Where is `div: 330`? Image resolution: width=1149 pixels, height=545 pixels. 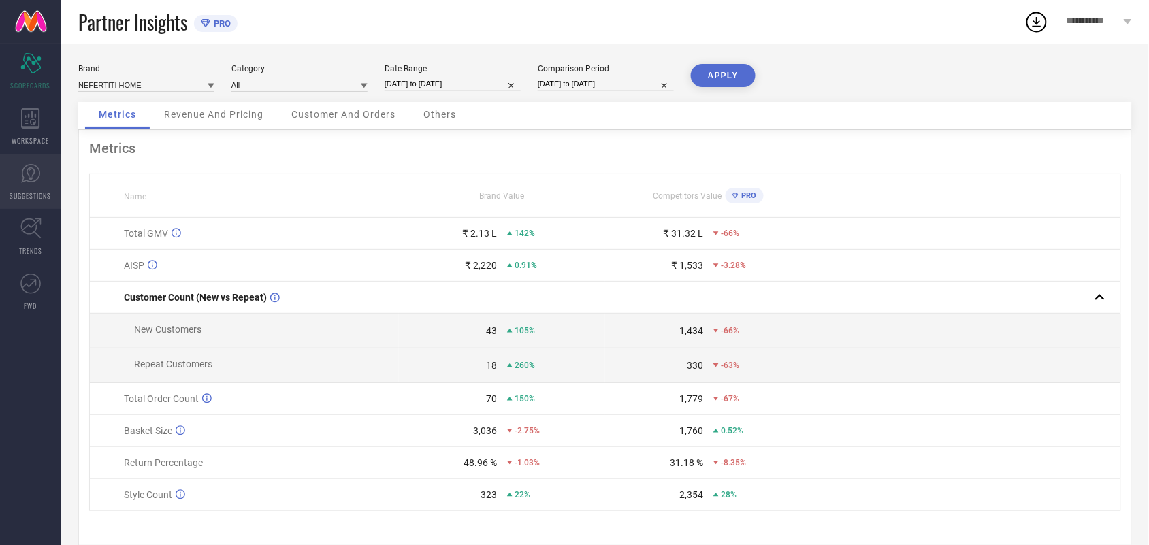
div: 330 is located at coordinates (695, 366).